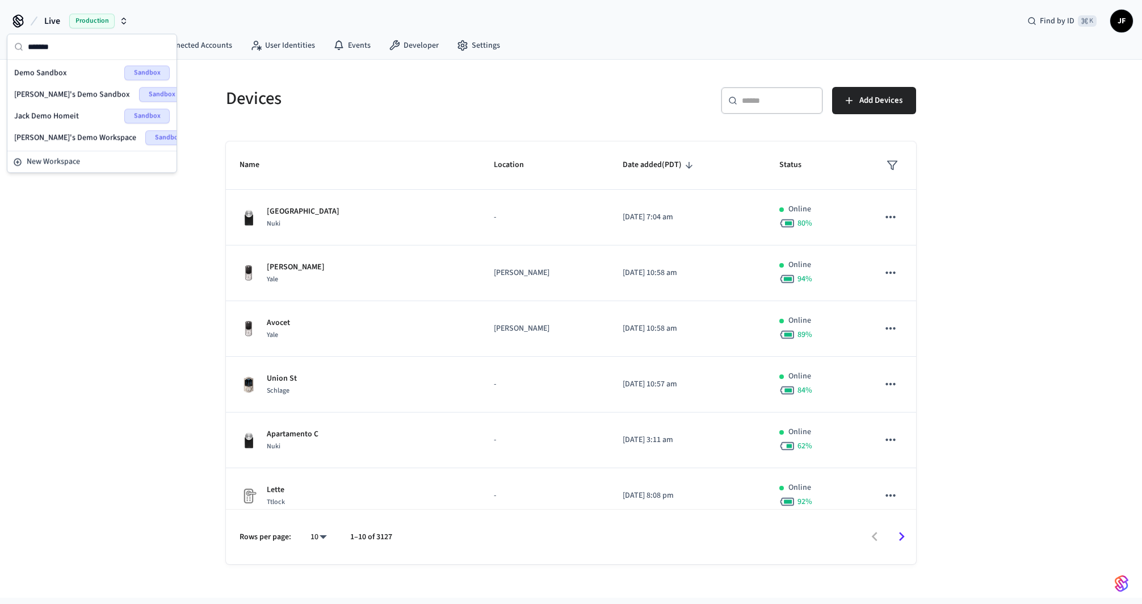 The width and height of the screenshot is (1142, 604). I want to click on span: 80 %, so click(805, 223).